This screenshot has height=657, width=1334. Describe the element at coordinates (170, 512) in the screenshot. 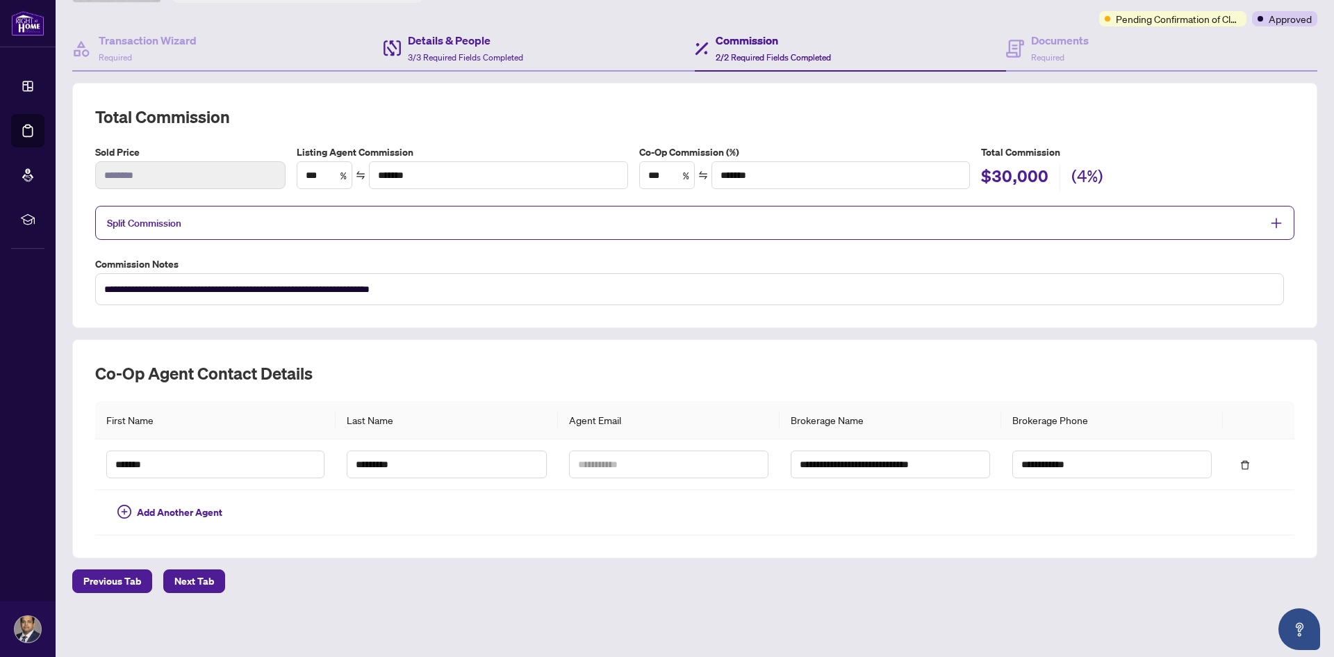

I see `button: Add Another Agent` at that location.